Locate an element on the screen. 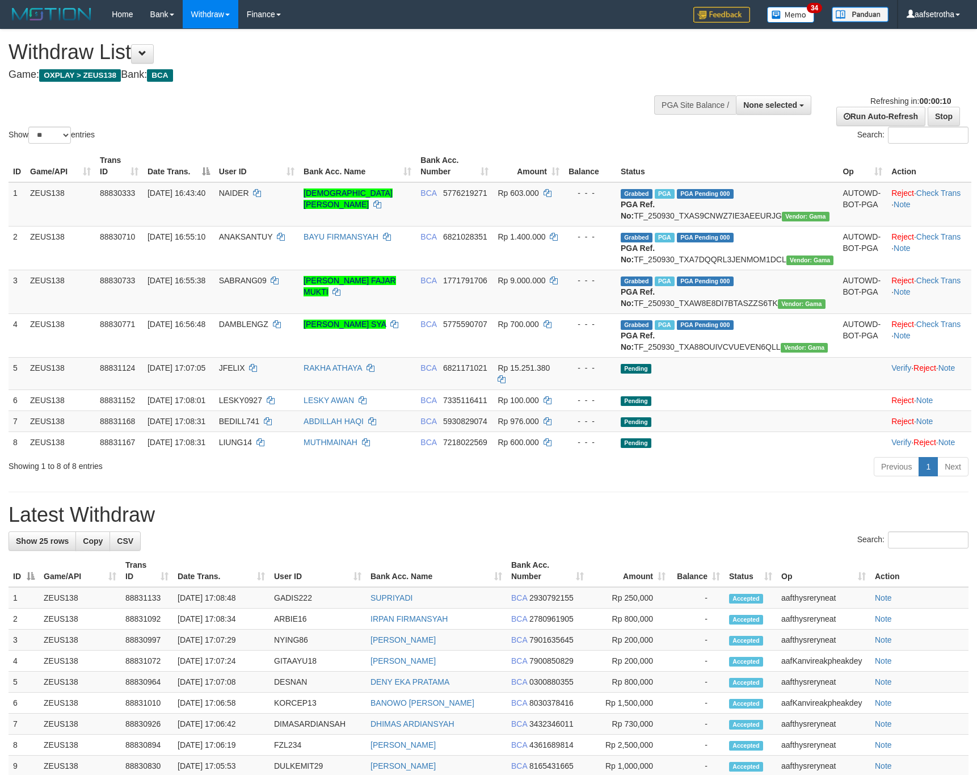 The image size is (977, 775). b: PGA Ref. No: is located at coordinates (638, 341).